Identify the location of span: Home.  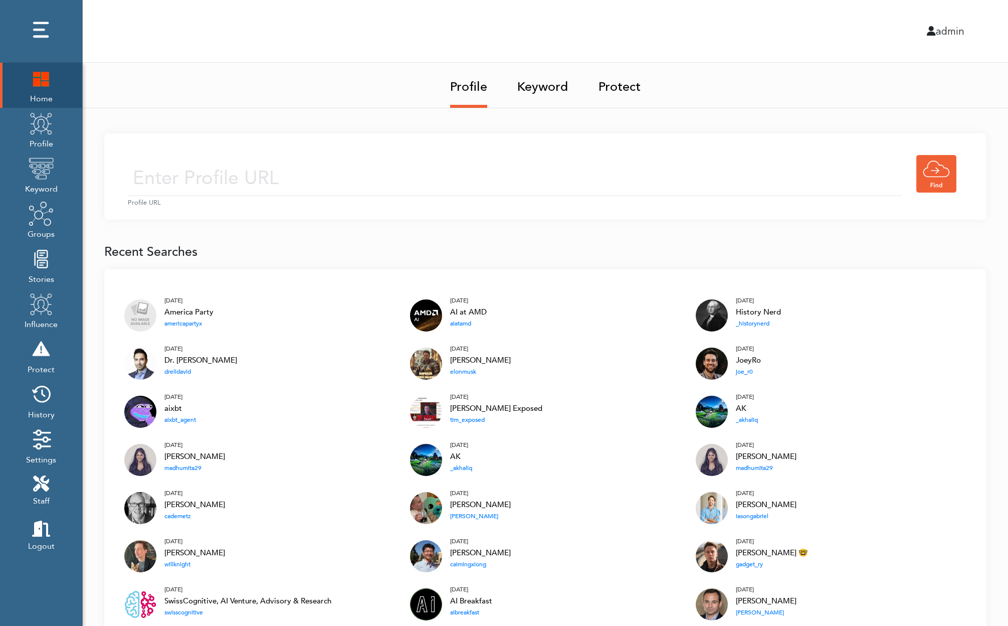
(41, 98).